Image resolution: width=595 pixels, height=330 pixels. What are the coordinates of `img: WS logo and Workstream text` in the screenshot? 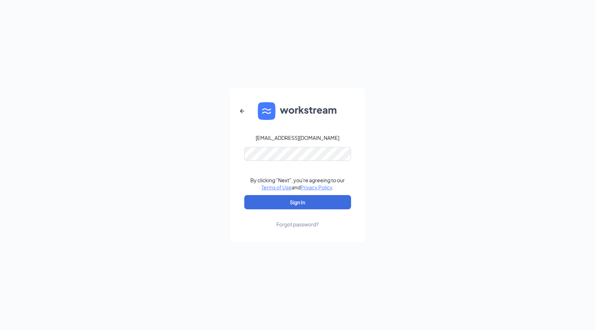 It's located at (298, 111).